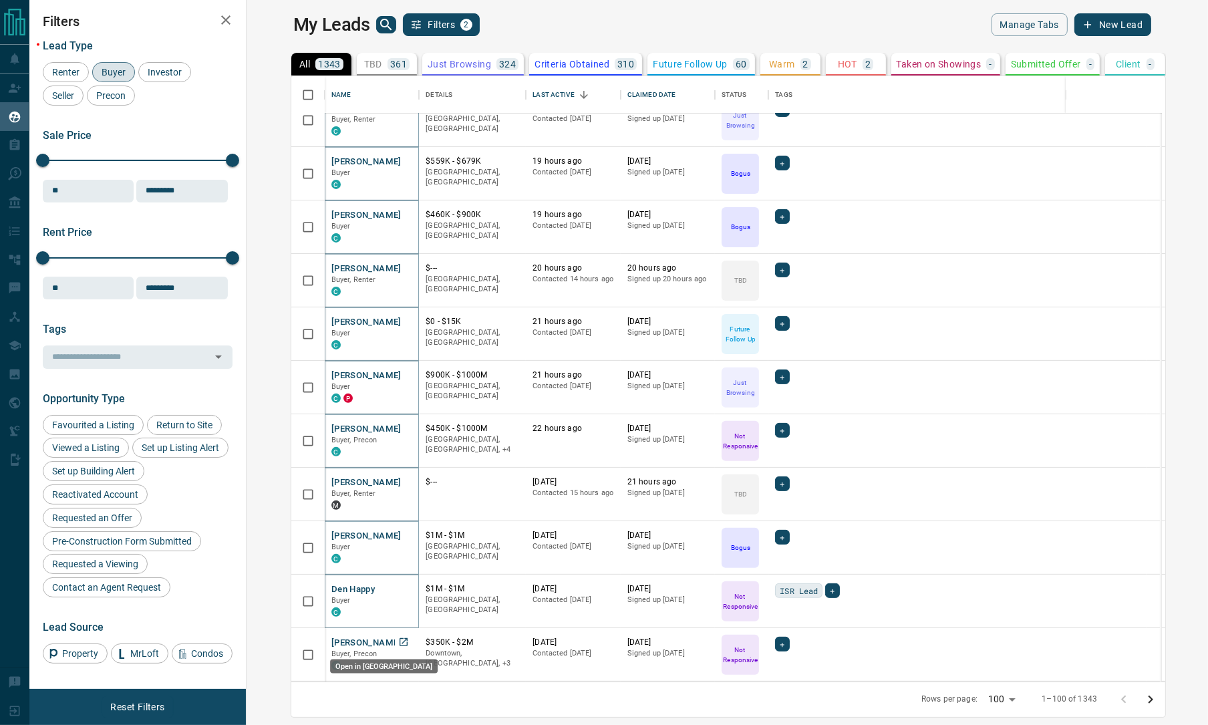 The width and height of the screenshot is (1208, 725). Describe the element at coordinates (949, 699) in the screenshot. I see `p: Rows per page:` at that location.